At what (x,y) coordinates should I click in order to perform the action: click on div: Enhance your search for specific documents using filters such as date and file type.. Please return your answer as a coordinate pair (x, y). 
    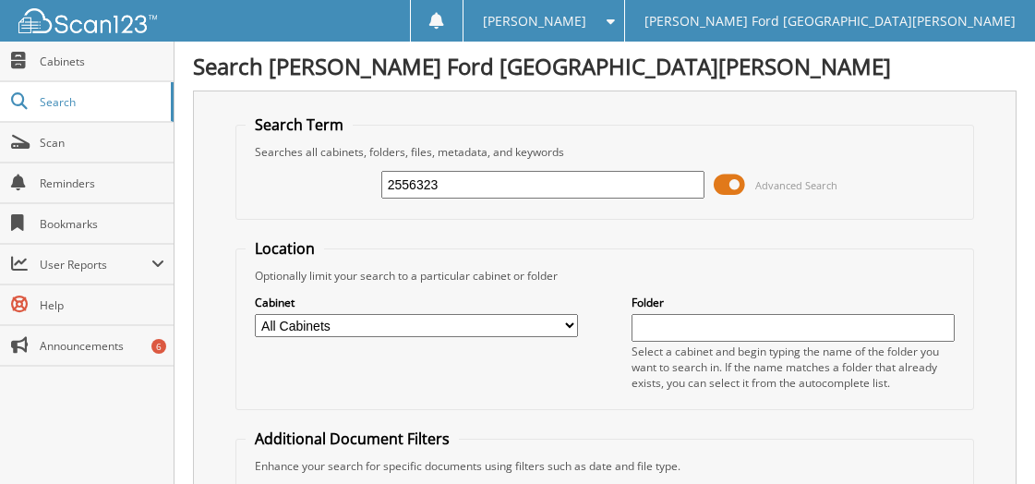
    Looking at the image, I should click on (604, 465).